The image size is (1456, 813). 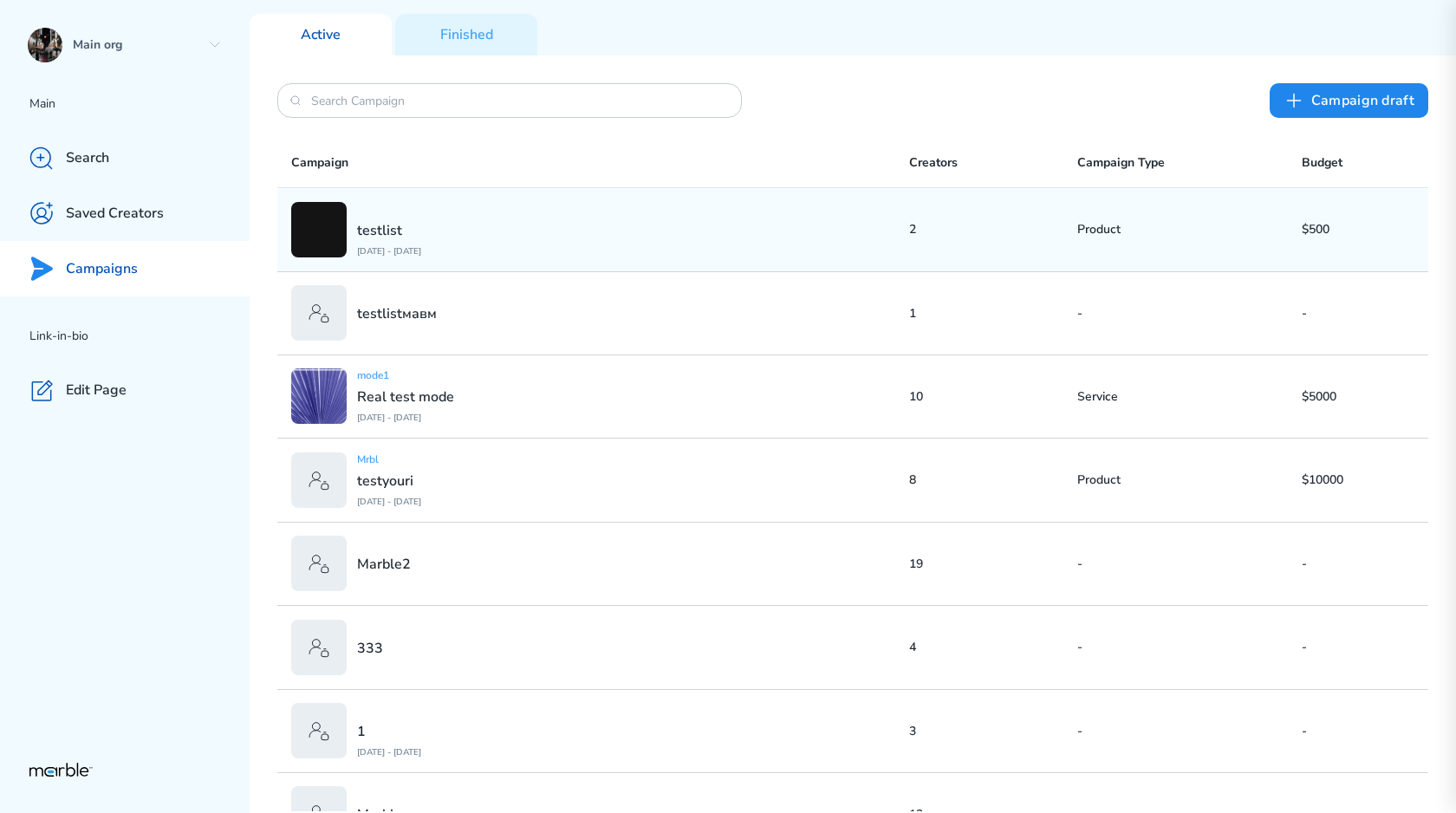 What do you see at coordinates (600, 163) in the screenshot?
I see `p: Campaign` at bounding box center [600, 163].